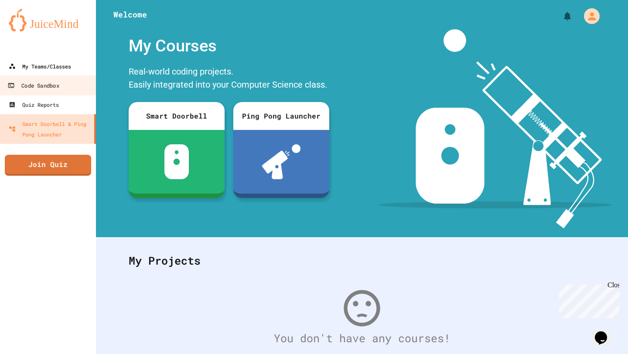  What do you see at coordinates (40, 66) in the screenshot?
I see `div: My Teams/Classes` at bounding box center [40, 66].